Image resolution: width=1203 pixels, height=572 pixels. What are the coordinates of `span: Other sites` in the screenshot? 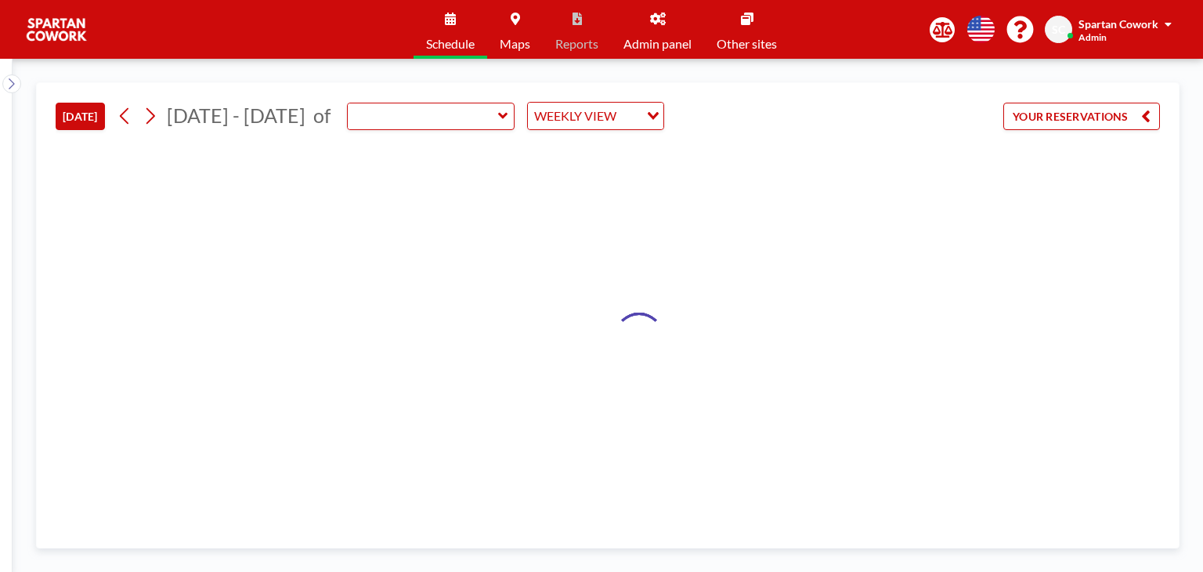 It's located at (746, 44).